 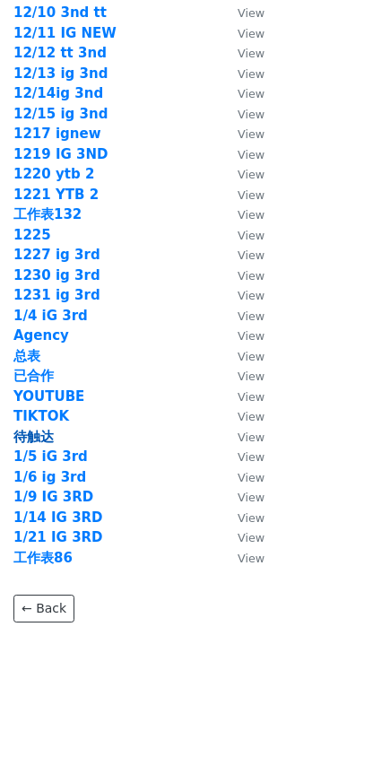 I want to click on strong: 1221 YTB 2, so click(x=56, y=195).